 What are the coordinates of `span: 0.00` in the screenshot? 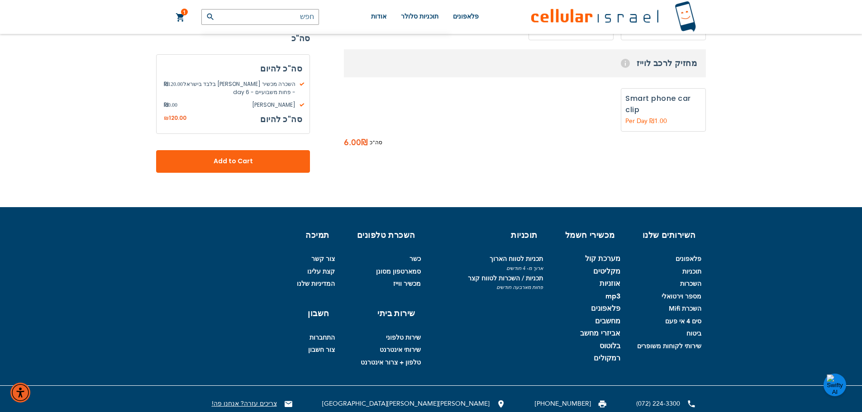 It's located at (170, 105).